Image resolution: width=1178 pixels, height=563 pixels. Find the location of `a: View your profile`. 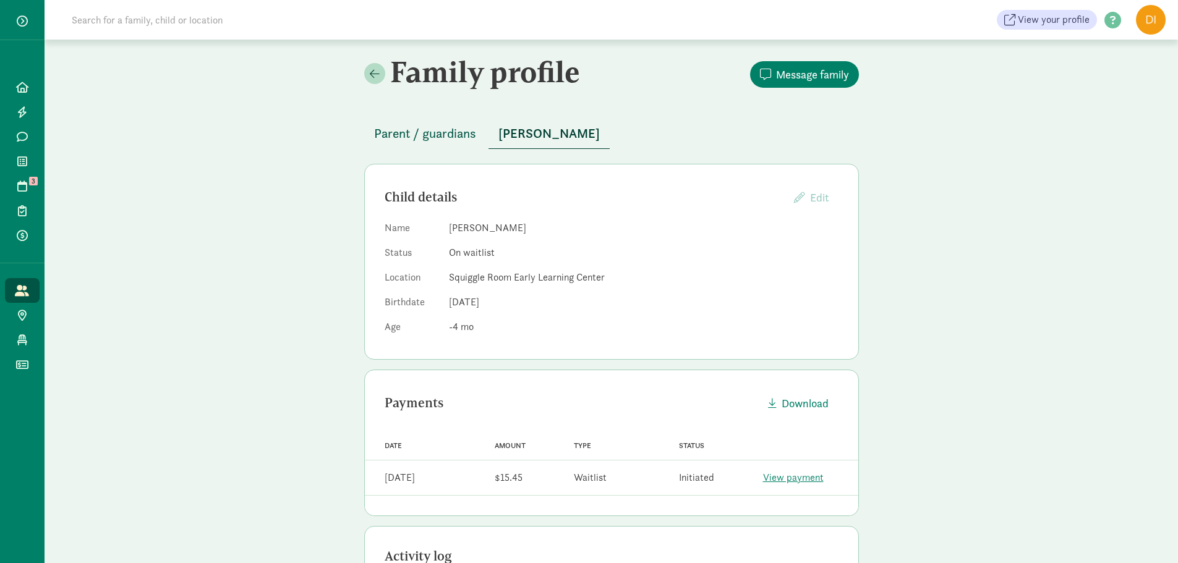

a: View your profile is located at coordinates (1047, 20).